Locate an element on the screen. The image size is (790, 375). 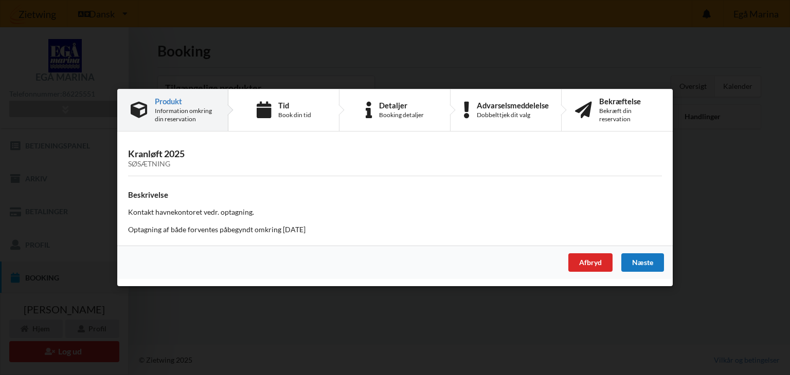
div: Booking detaljer is located at coordinates (401, 115).